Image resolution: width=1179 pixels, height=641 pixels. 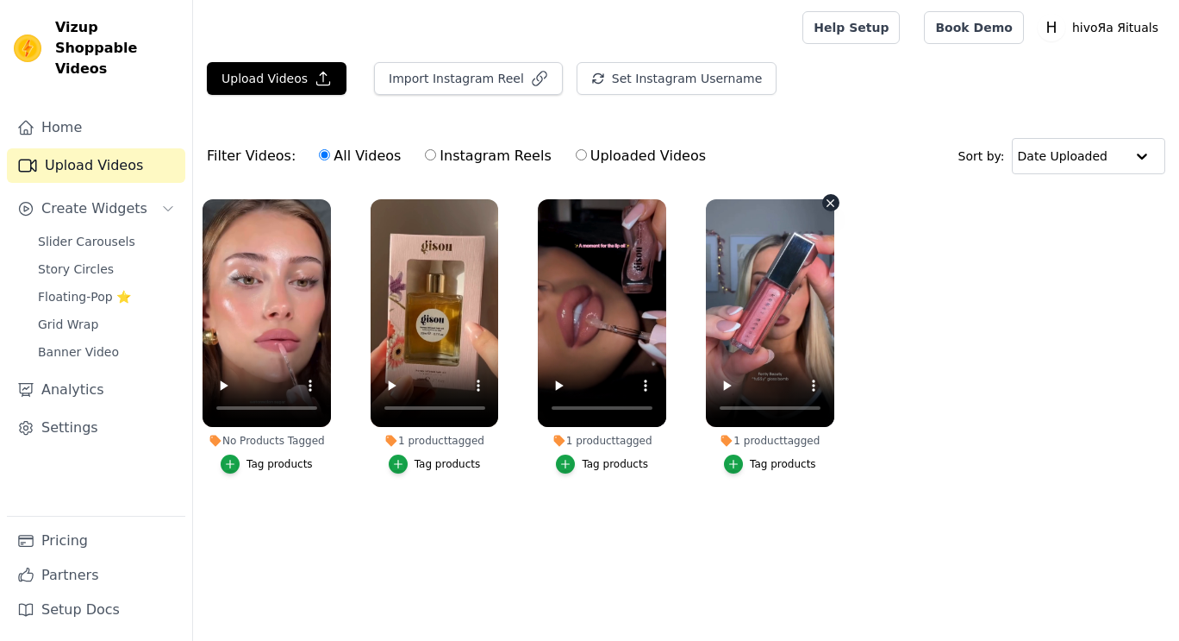 What do you see at coordinates (78, 352) in the screenshot?
I see `span: Banner Video` at bounding box center [78, 352].